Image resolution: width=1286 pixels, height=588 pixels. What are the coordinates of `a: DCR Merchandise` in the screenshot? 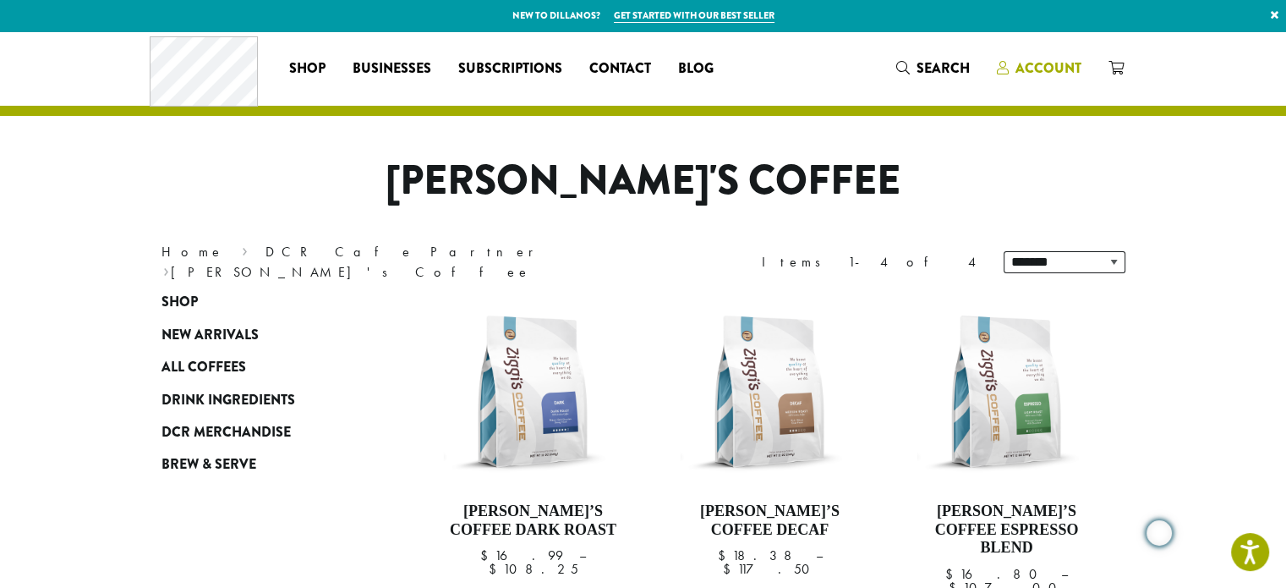 It's located at (263, 432).